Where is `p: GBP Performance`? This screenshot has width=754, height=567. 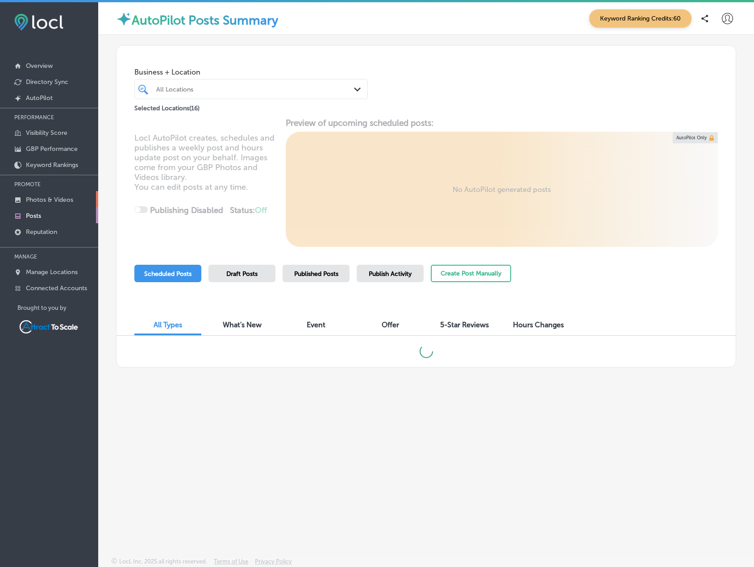 p: GBP Performance is located at coordinates (52, 149).